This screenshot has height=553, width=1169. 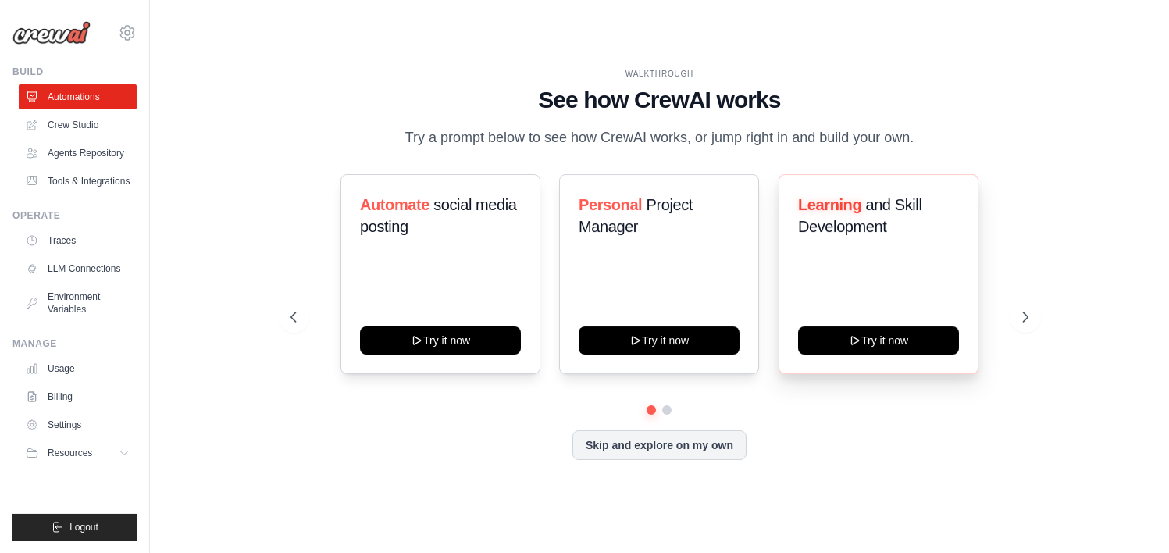 I want to click on button: Logout, so click(x=74, y=527).